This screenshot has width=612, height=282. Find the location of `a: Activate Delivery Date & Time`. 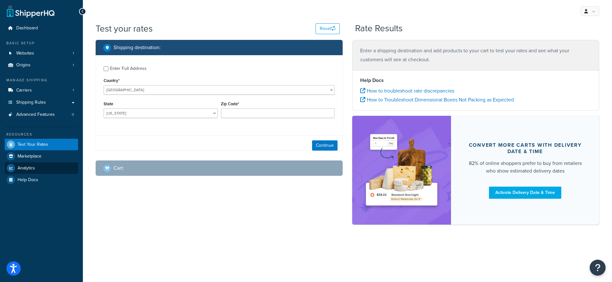

a: Activate Delivery Date & Time is located at coordinates (525, 193).